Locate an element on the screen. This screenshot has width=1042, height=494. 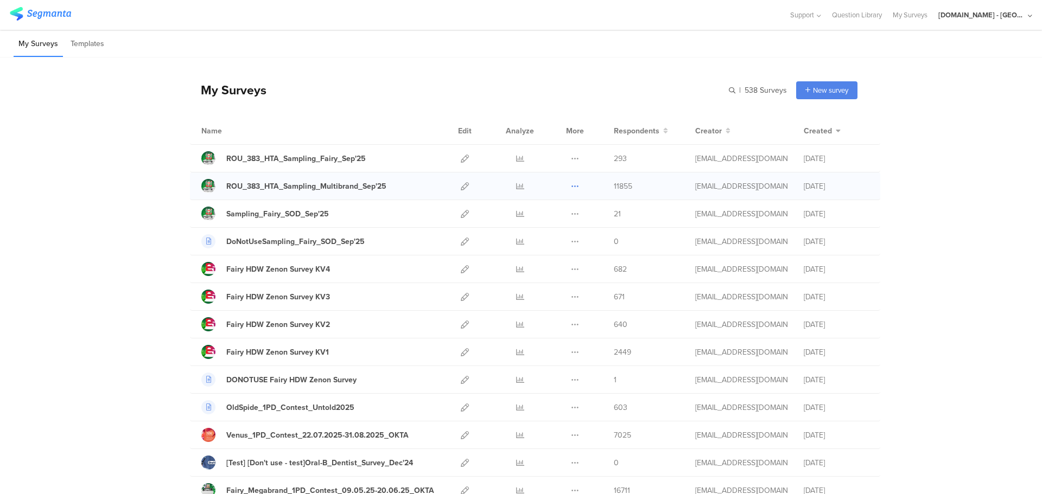
div: Fairy HDW Zenon Survey KV3 is located at coordinates (278, 297).